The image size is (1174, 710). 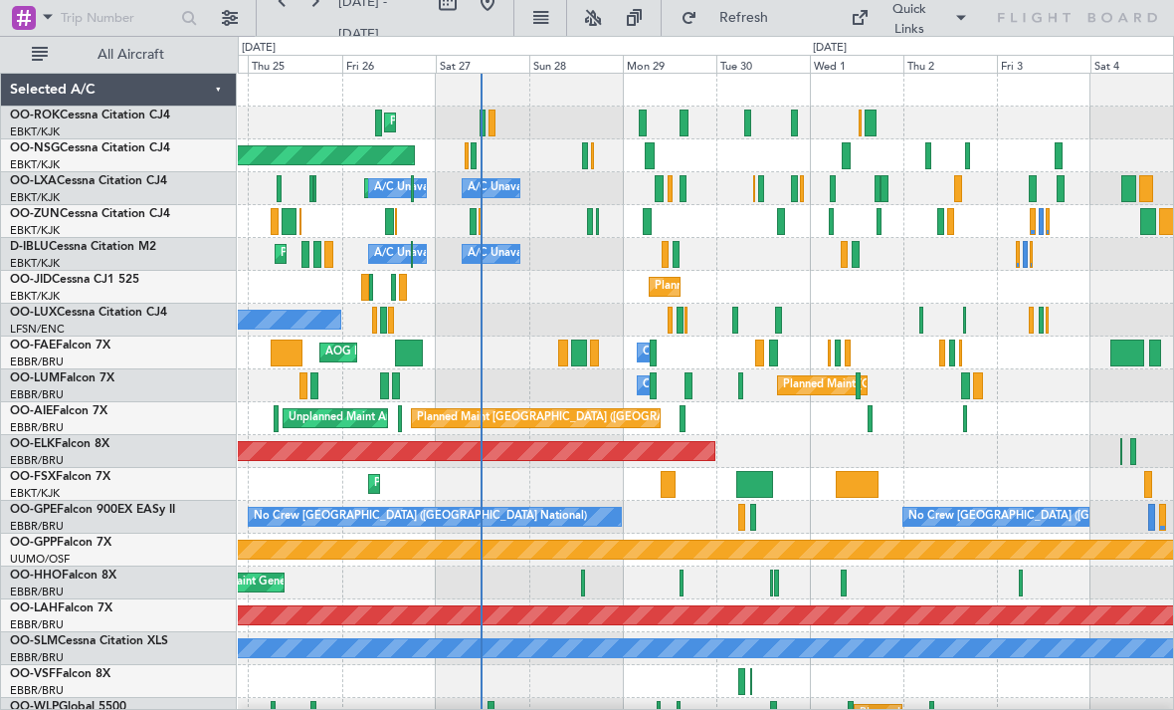 What do you see at coordinates (59, 411) in the screenshot?
I see `a: OO-AIEFalcon 7X` at bounding box center [59, 411].